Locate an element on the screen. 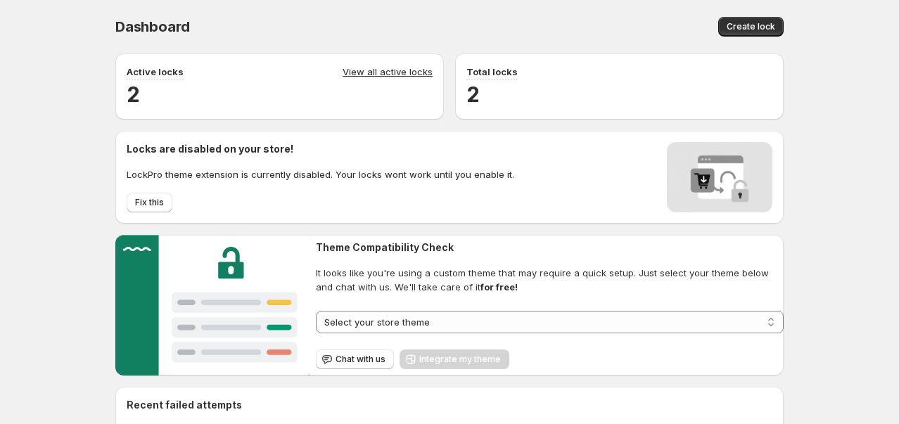 This screenshot has height=424, width=899. span: Fix this is located at coordinates (149, 203).